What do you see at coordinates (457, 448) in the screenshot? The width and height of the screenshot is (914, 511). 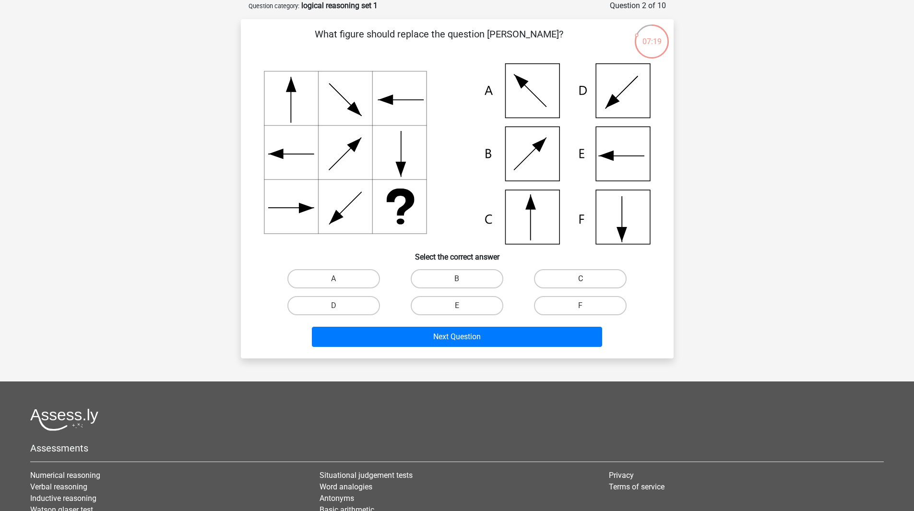 I see `h5: Assessments` at bounding box center [457, 448].